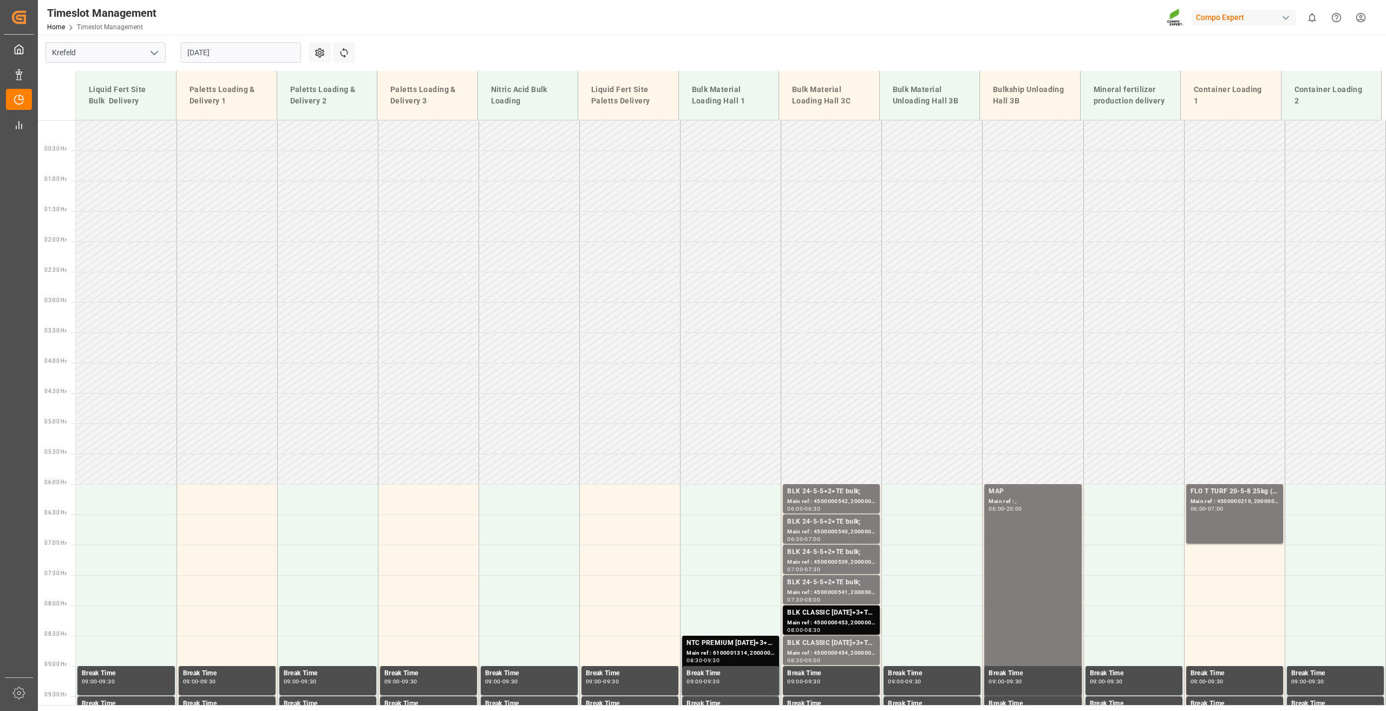 This screenshot has width=1386, height=711. What do you see at coordinates (1030, 95) in the screenshot?
I see `div: Bulkship Unloading Hall 3B` at bounding box center [1030, 95].